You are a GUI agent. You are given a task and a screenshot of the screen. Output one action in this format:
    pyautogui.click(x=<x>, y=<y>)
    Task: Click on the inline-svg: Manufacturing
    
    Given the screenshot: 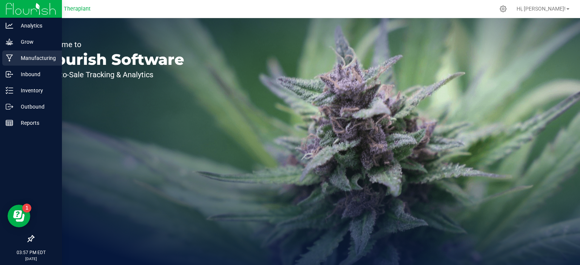 What is the action you would take?
    pyautogui.click(x=9, y=58)
    